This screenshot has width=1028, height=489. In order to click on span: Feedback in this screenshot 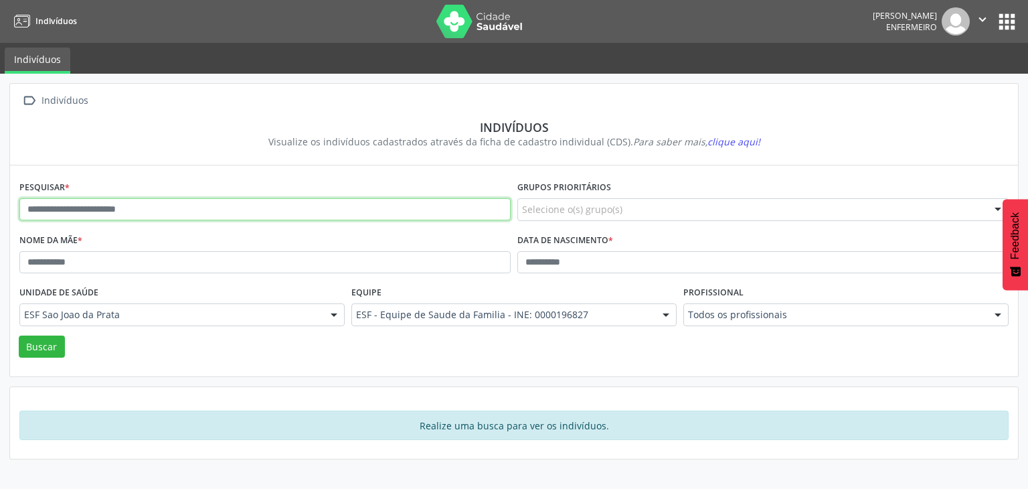, I will do `click(1015, 236)`.